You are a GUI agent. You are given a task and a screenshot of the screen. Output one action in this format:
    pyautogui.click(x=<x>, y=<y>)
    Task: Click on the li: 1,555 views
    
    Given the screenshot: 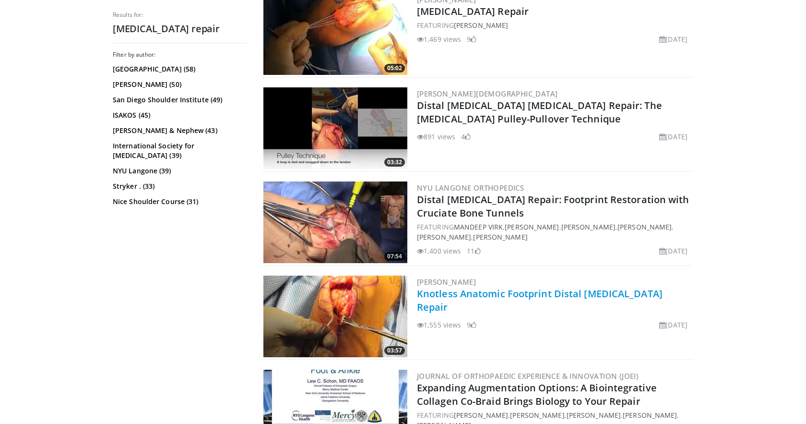 What is the action you would take?
    pyautogui.click(x=439, y=324)
    